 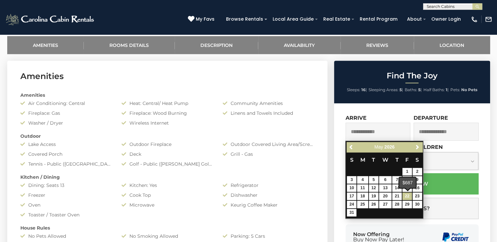 I want to click on h2: Find The Joy, so click(x=412, y=76).